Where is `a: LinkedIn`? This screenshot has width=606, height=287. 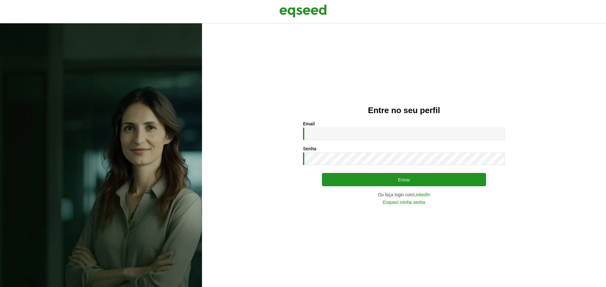 a: LinkedIn is located at coordinates (421, 195).